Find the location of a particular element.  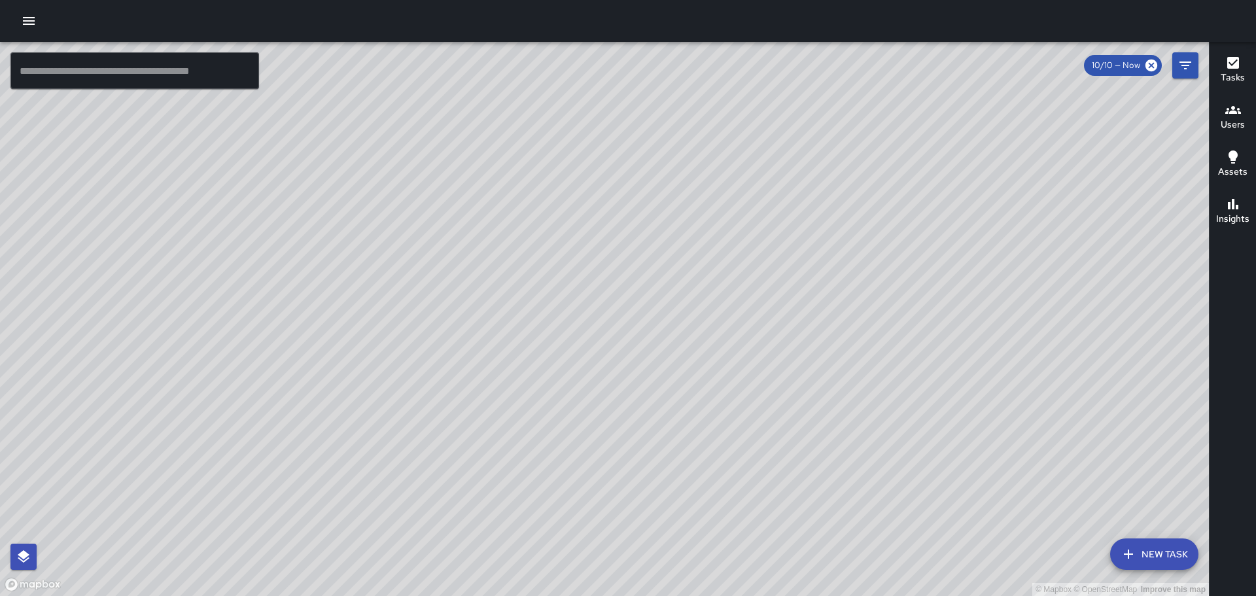

button: Insights is located at coordinates (1233, 212).